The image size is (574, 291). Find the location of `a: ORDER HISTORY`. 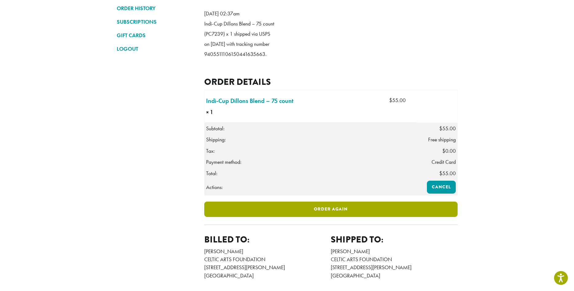

a: ORDER HISTORY is located at coordinates (156, 8).